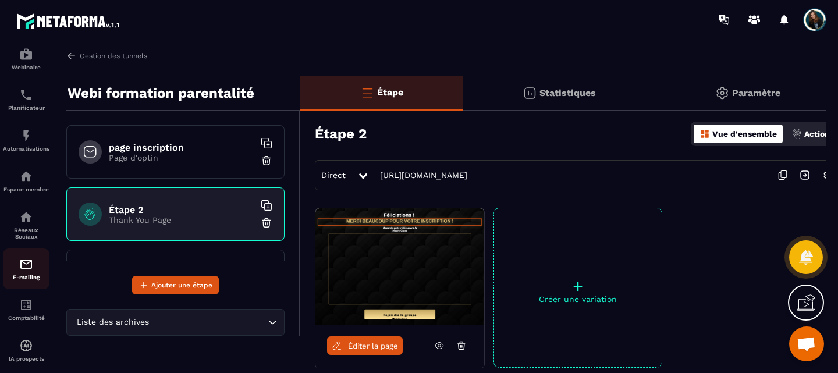  What do you see at coordinates (45, 23) in the screenshot?
I see `div: v 4.0.25` at bounding box center [45, 23].